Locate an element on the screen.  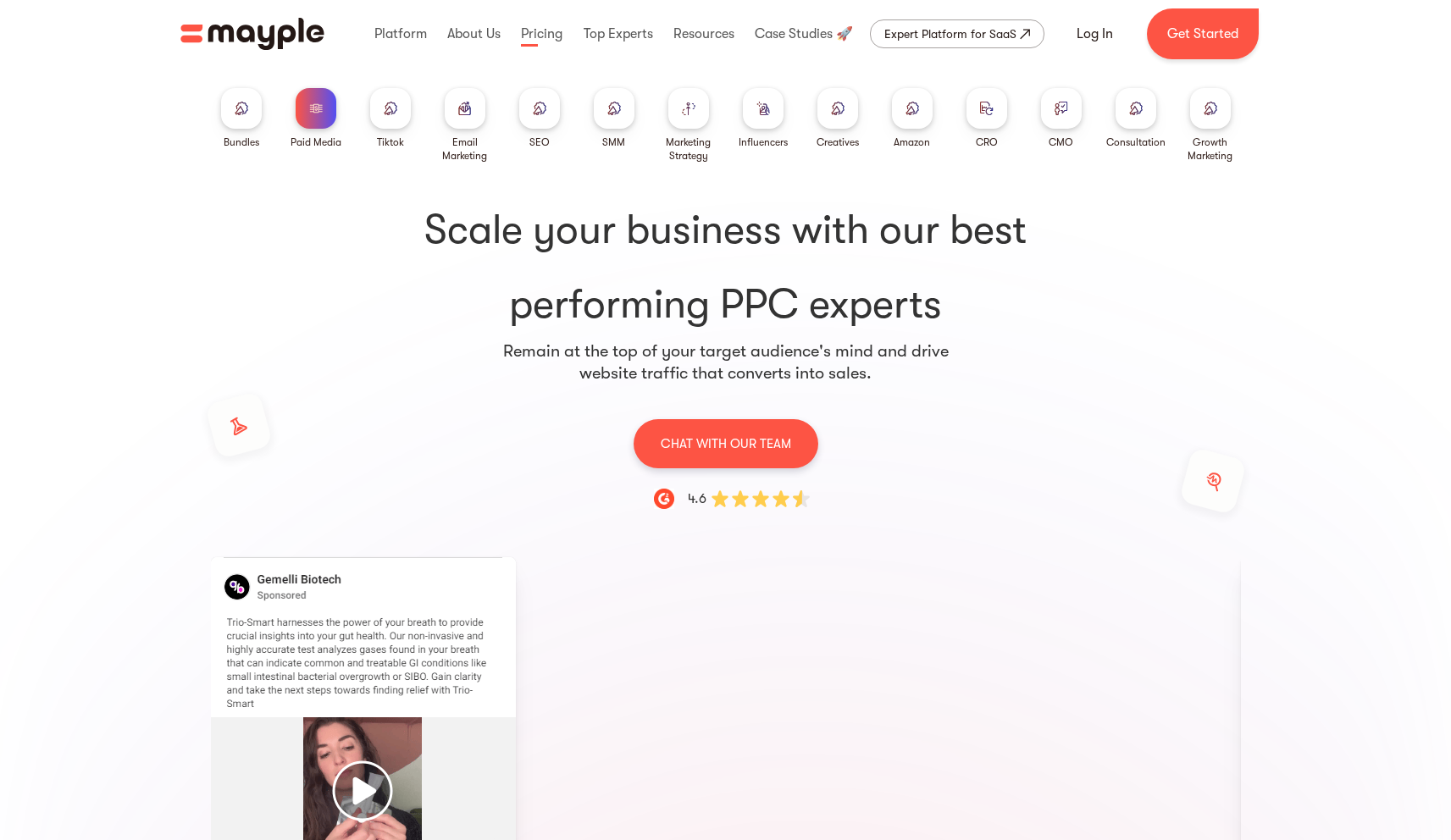
div: Influencers is located at coordinates (763, 142).